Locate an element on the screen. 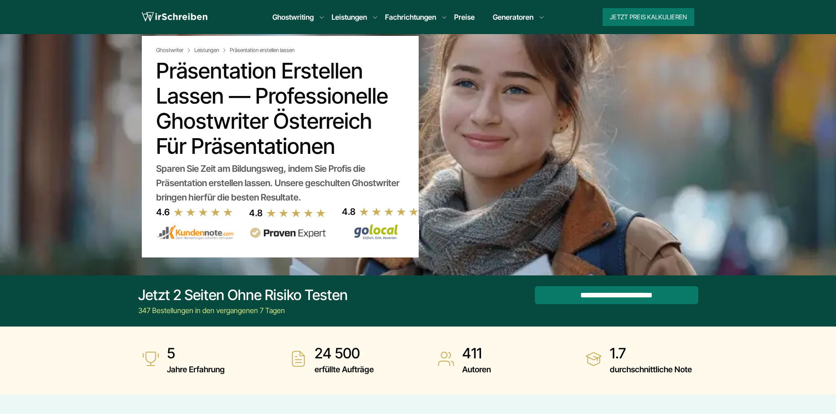 This screenshot has height=414, width=836. img: Wirschreiben Bewertungen is located at coordinates (380, 232).